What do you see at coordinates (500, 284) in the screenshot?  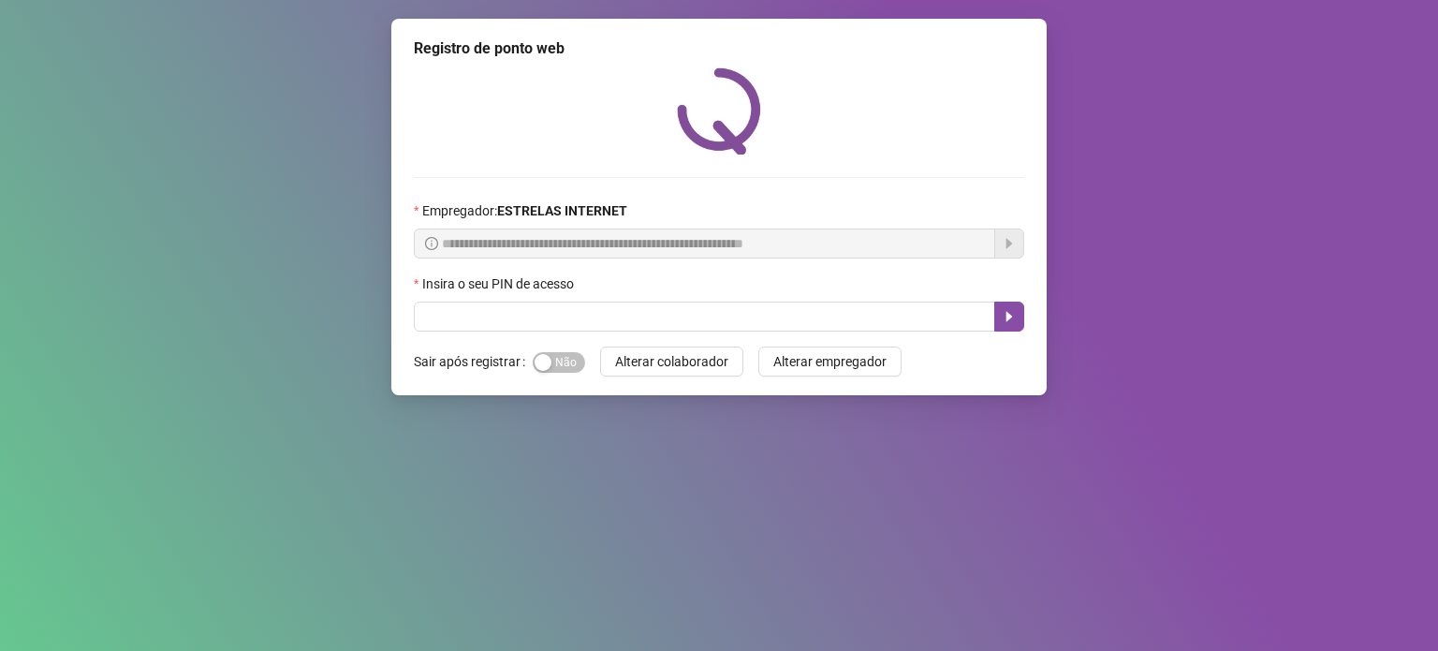 I see `label: Insira o seu PIN de acesso` at bounding box center [500, 284].